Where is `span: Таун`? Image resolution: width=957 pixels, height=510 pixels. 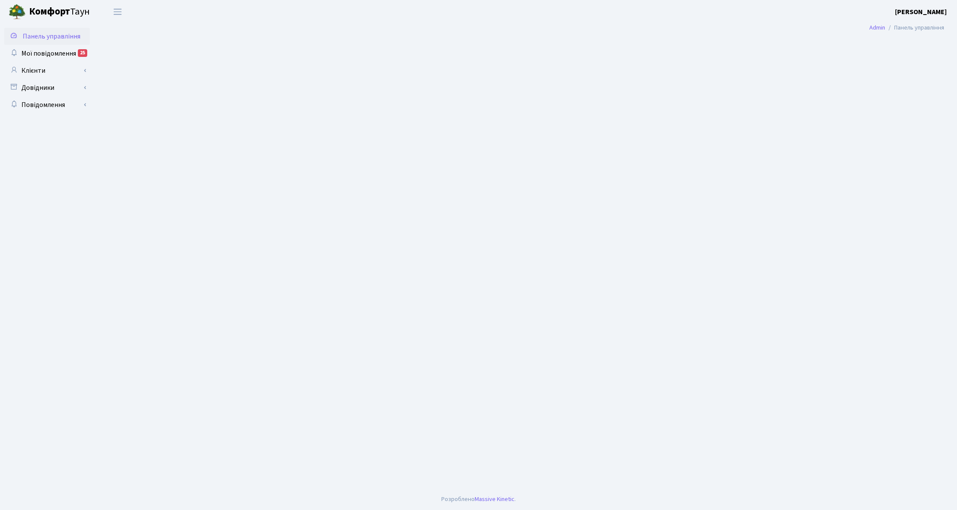
span: Таун is located at coordinates (59, 12).